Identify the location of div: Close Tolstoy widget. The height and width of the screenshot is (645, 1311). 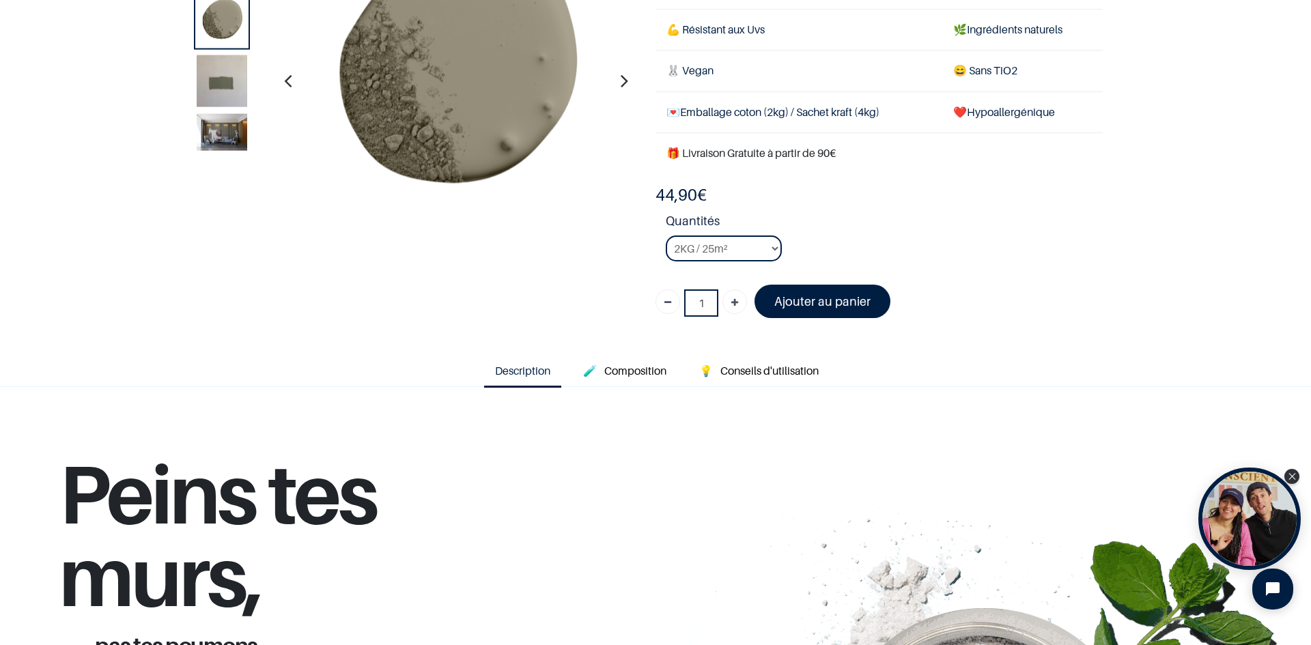
(1292, 477).